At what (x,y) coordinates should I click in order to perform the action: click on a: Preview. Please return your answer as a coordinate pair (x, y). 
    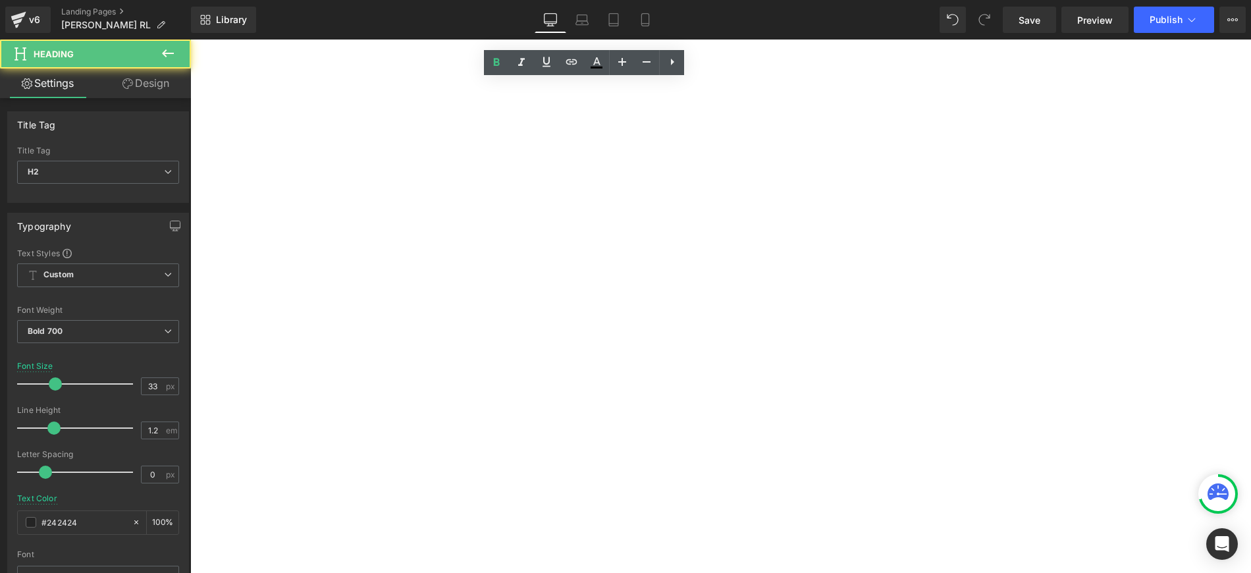
    Looking at the image, I should click on (1095, 20).